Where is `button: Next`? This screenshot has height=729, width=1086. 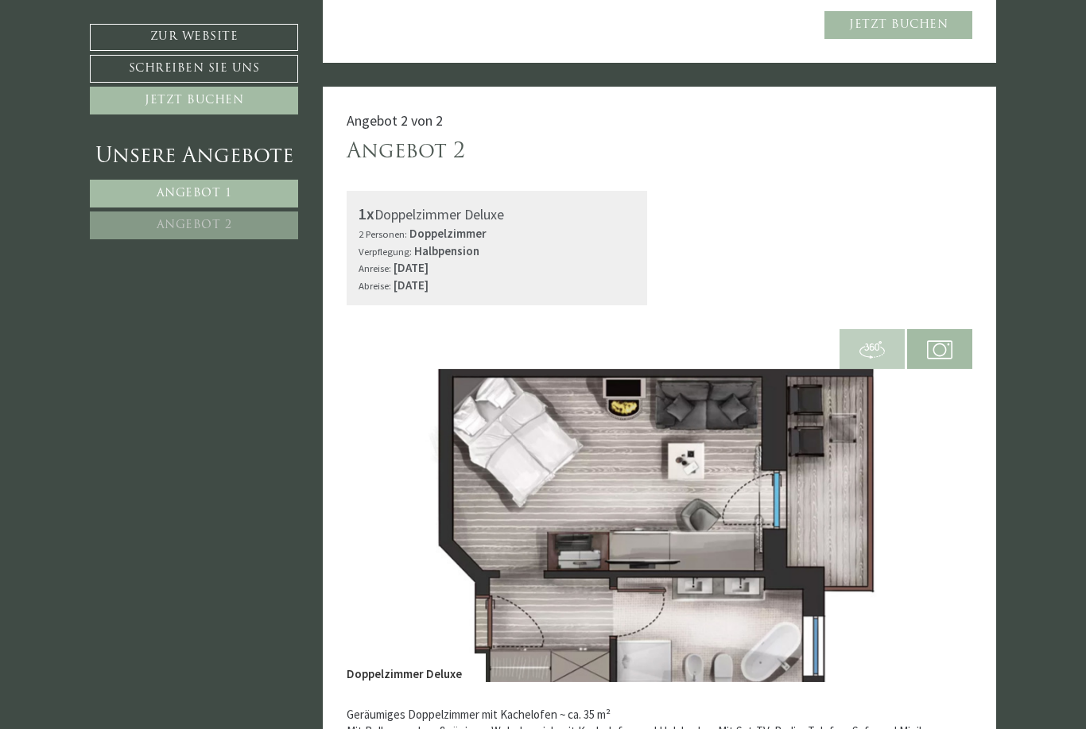
button: Next is located at coordinates (936, 526).